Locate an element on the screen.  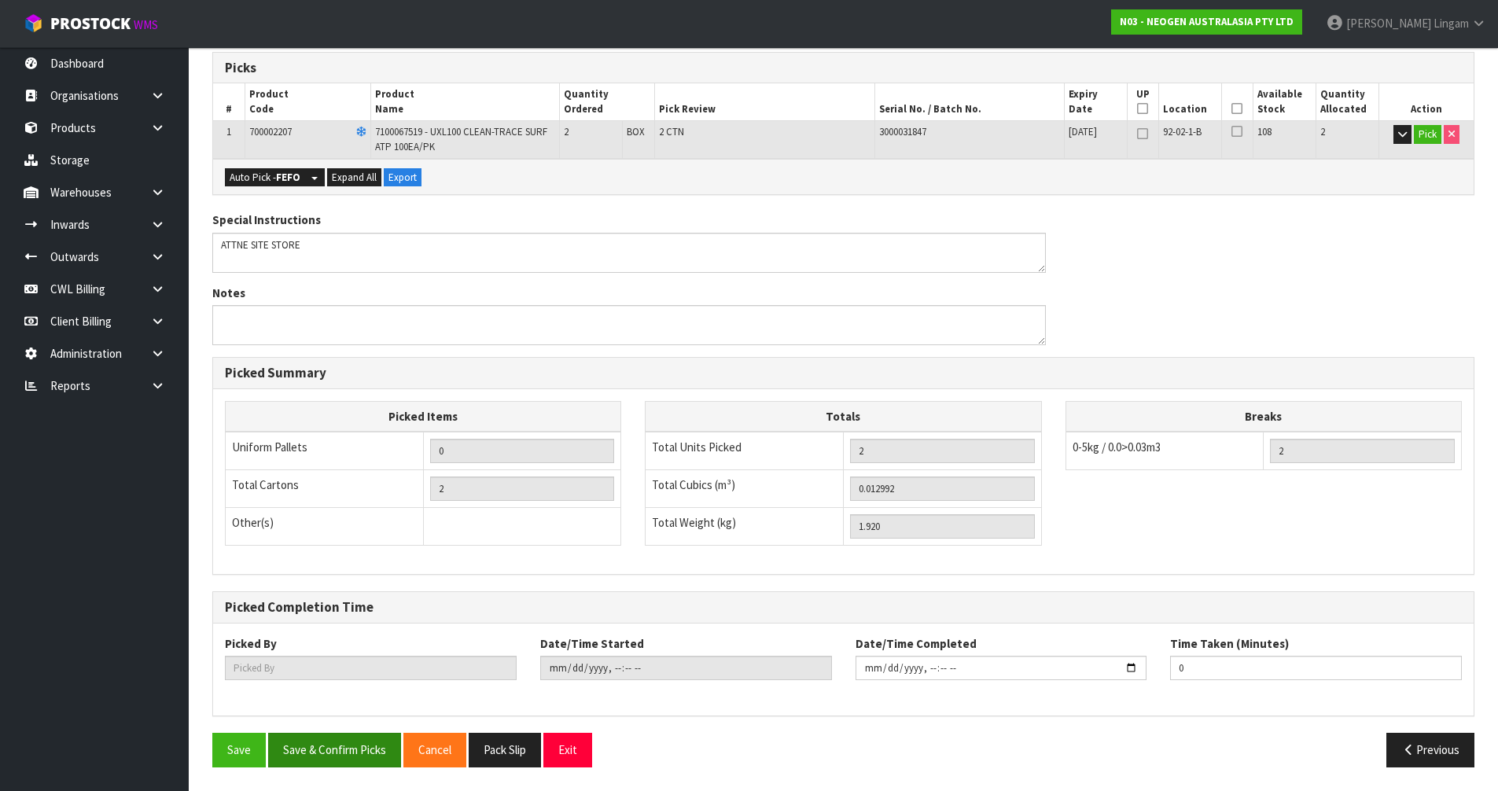
td: Total Units Picked is located at coordinates (744, 450).